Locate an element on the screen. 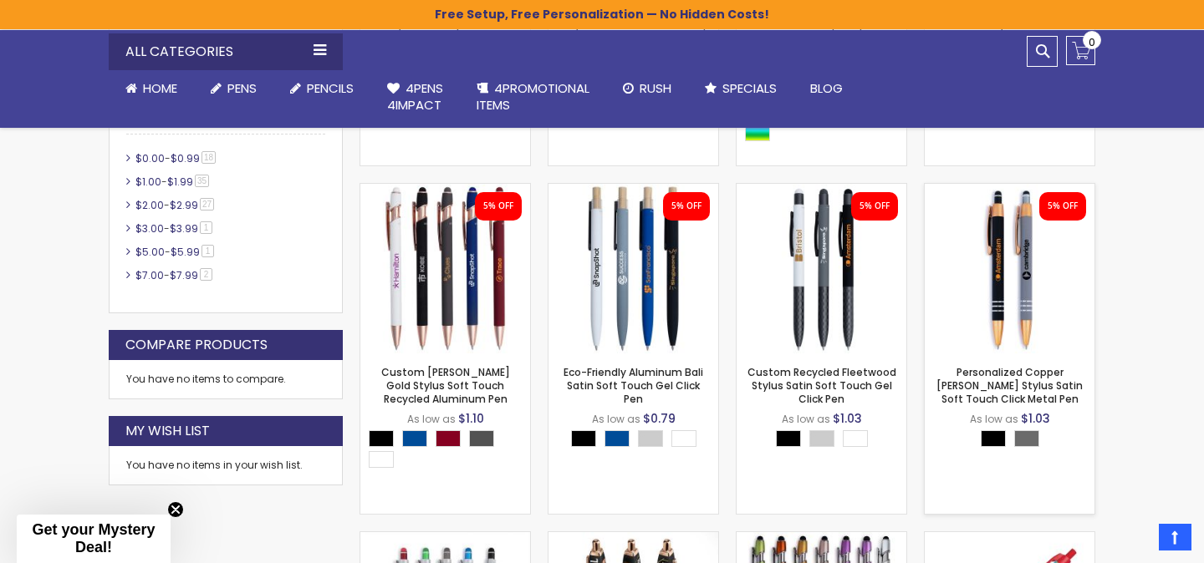 The width and height of the screenshot is (1204, 563). button: Close teaser is located at coordinates (176, 510).